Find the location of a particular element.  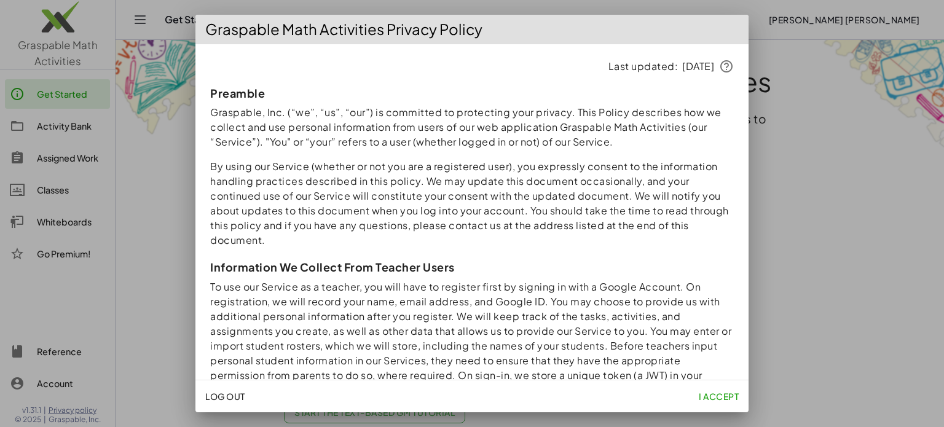

h3: Information We Collect From Teacher Users is located at coordinates (472, 267).